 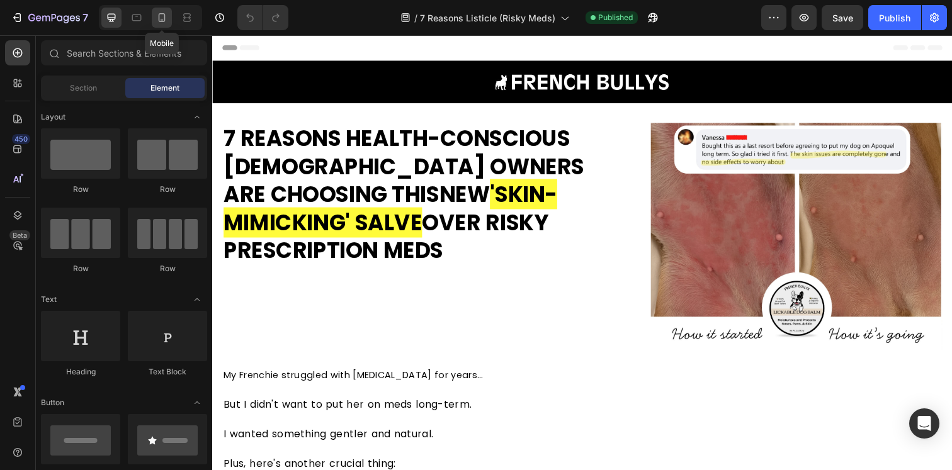 I want to click on strong: NEW, so click(x=257, y=162).